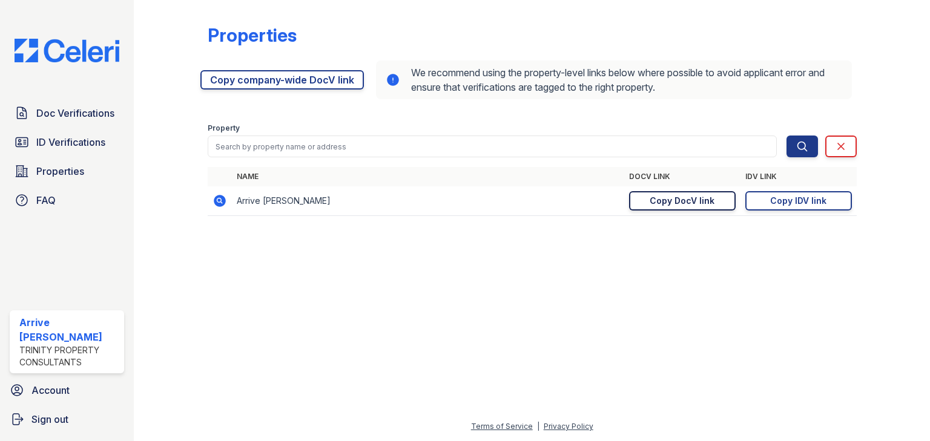  What do you see at coordinates (492, 147) in the screenshot?
I see `input: Search by property name or address` at bounding box center [492, 147].